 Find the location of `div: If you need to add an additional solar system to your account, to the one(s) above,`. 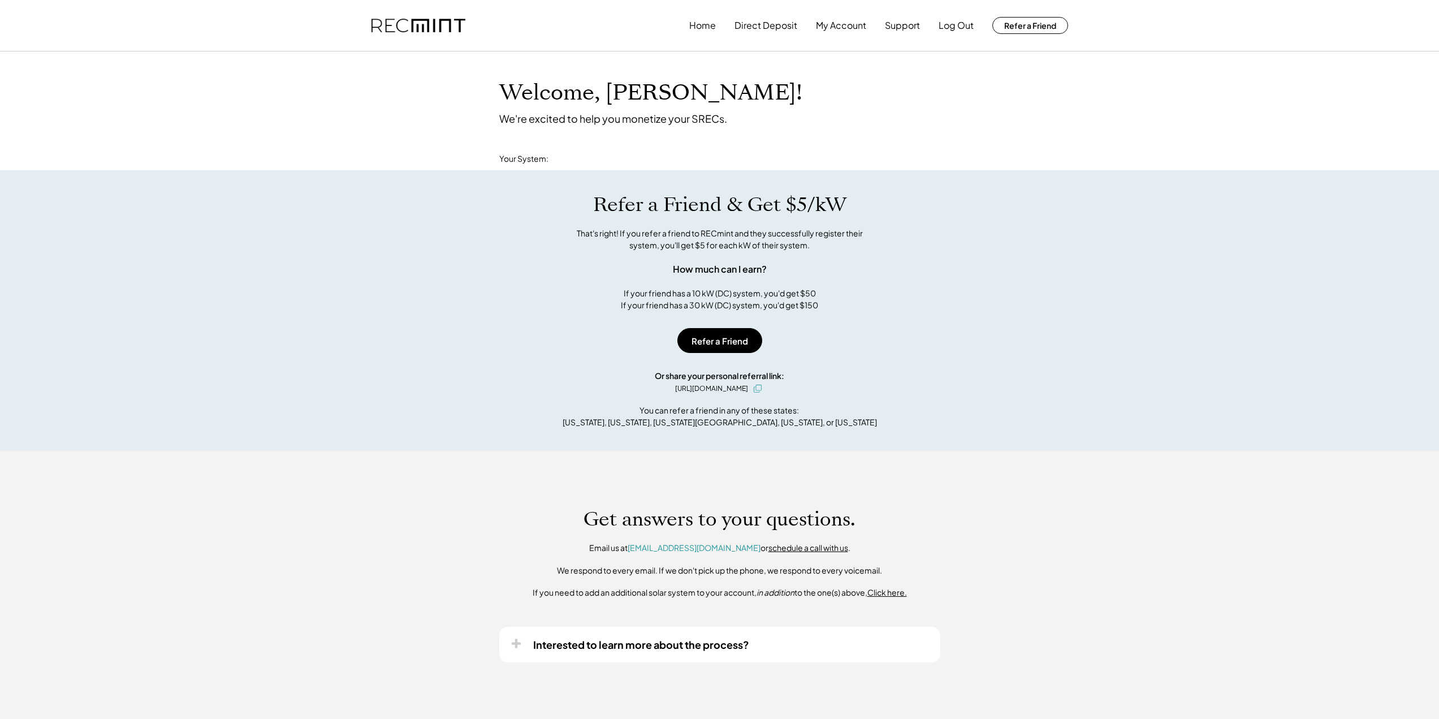

div: If you need to add an additional solar system to your account, to the one(s) above, is located at coordinates (720, 593).